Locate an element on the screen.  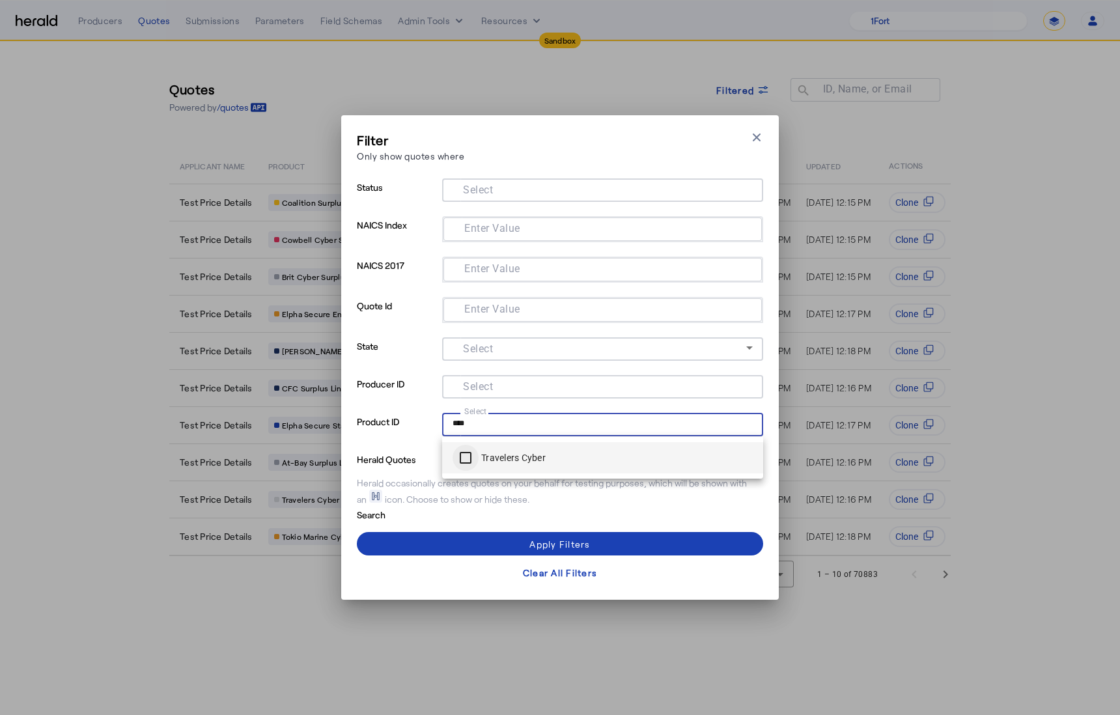
p: Herald Quotes is located at coordinates (408, 458).